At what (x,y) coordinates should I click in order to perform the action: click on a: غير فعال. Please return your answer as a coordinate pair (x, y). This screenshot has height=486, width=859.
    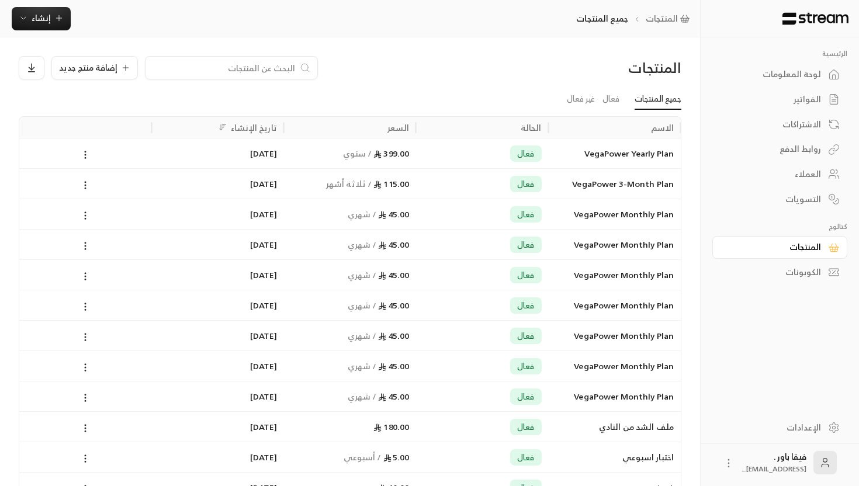
    Looking at the image, I should click on (581, 99).